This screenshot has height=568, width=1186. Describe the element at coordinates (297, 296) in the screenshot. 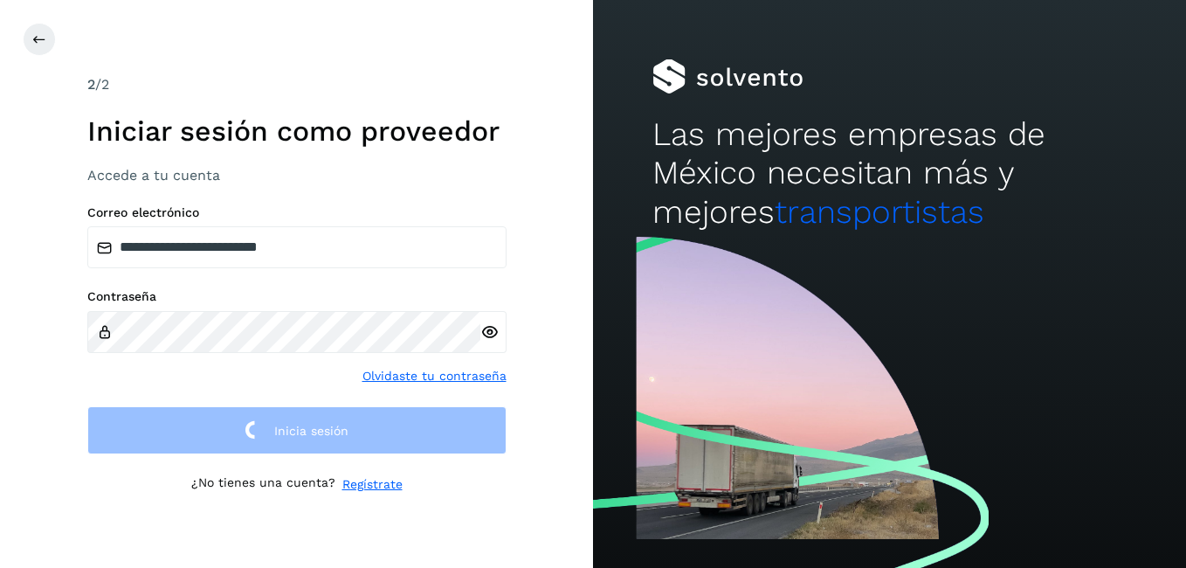

I see `label: Contraseña` at that location.